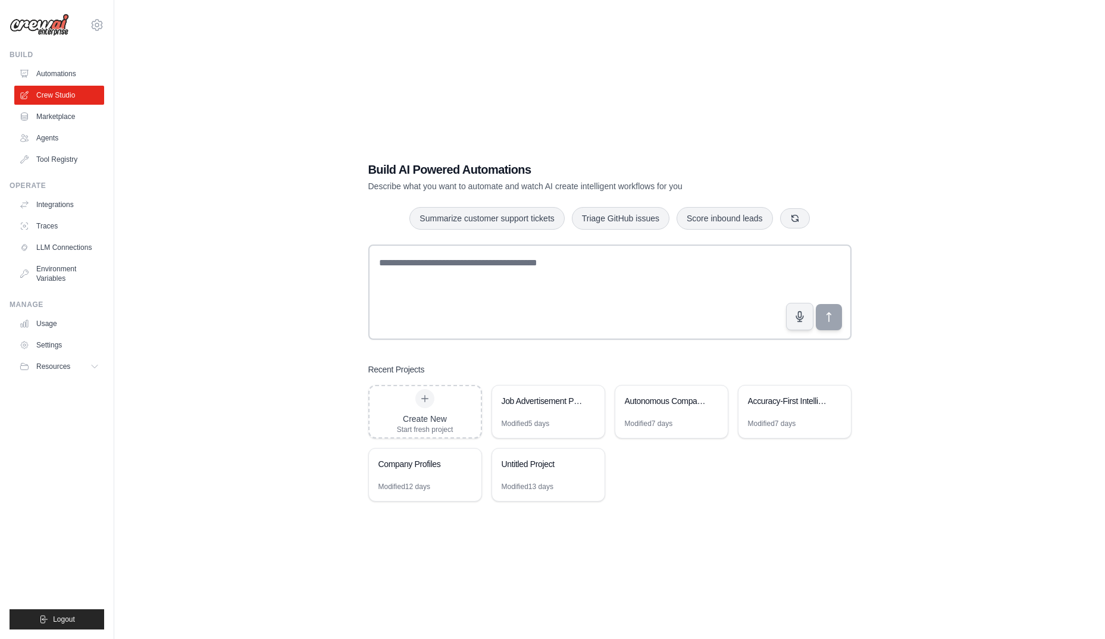 The image size is (1105, 639). Describe the element at coordinates (59, 248) in the screenshot. I see `a: LLM Connections` at that location.